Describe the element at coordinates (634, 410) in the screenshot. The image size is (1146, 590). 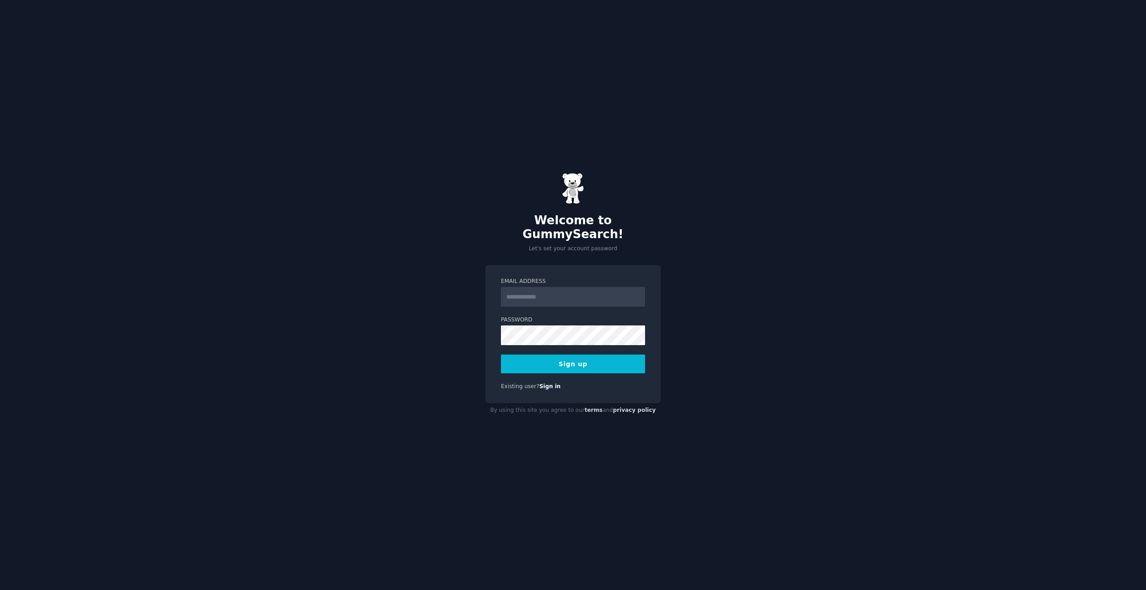
I see `a: privacy policy` at that location.